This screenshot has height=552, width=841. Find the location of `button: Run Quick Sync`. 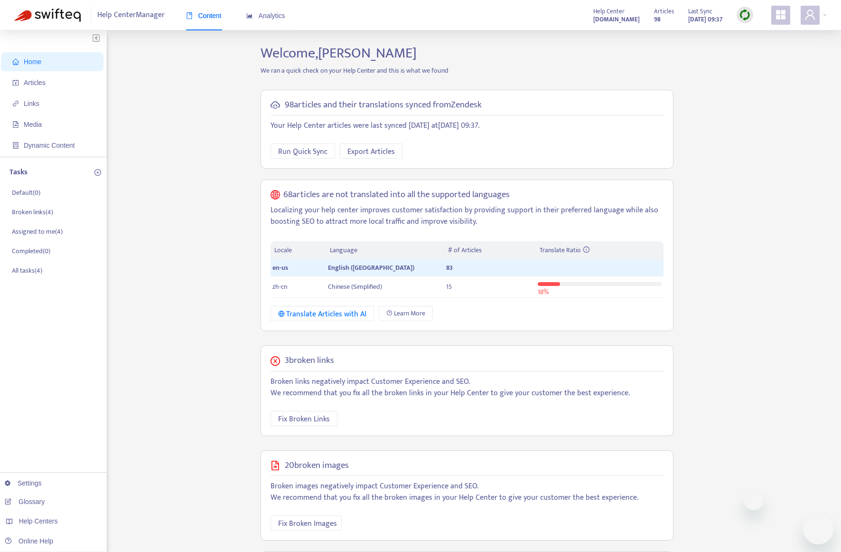

button: Run Quick Sync is located at coordinates (303, 151).